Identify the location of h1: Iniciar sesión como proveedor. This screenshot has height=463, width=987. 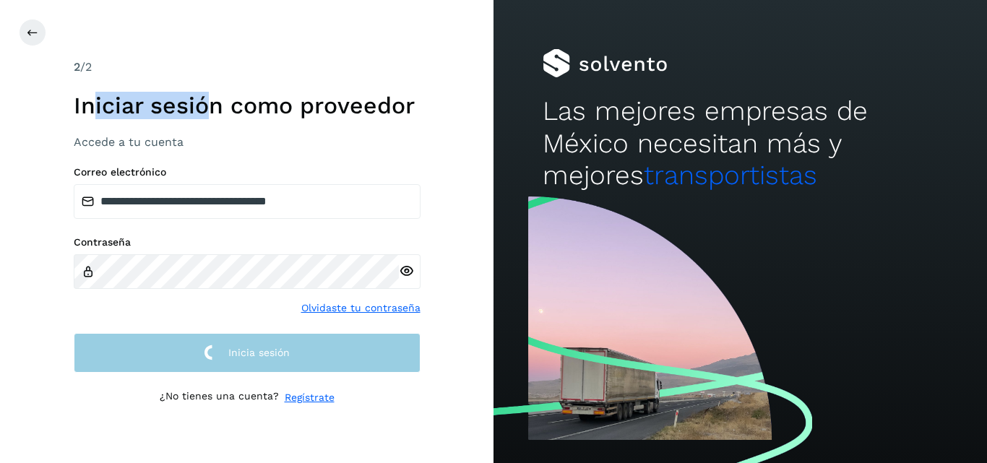
(247, 105).